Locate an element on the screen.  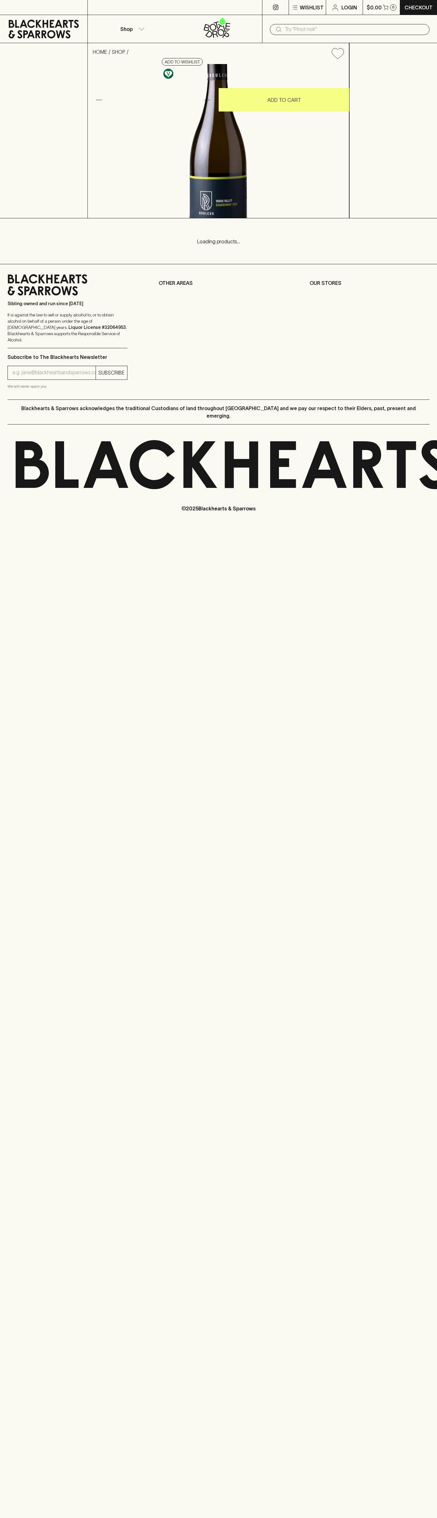
button: ADD TO CART is located at coordinates (284, 100).